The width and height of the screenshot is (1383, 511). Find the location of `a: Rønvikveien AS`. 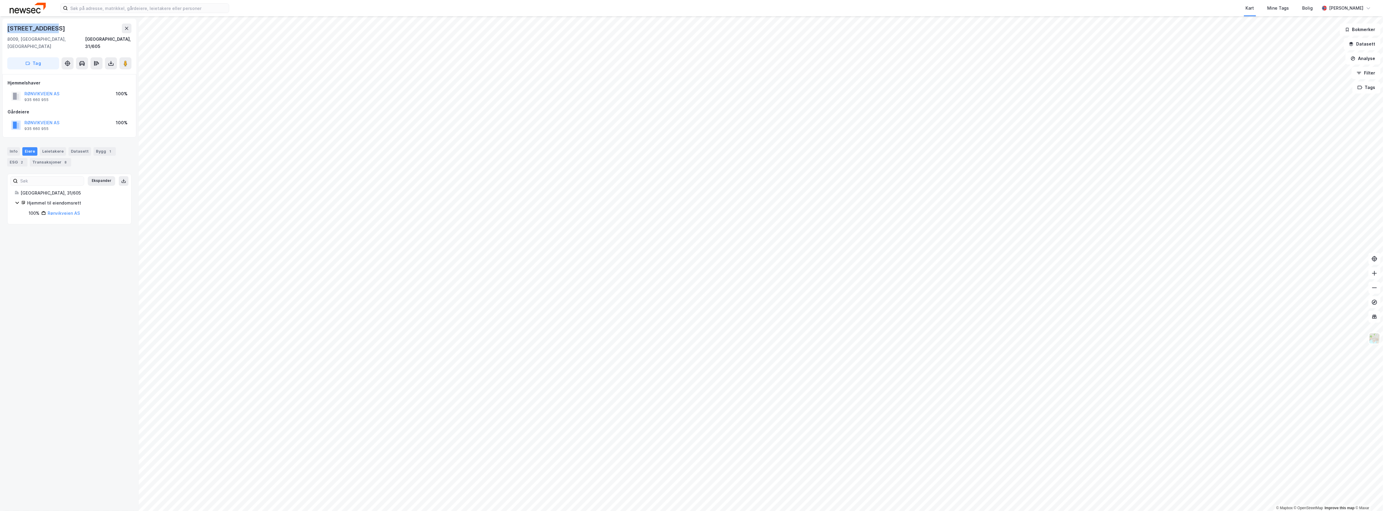

a: Rønvikveien AS is located at coordinates (64, 213).